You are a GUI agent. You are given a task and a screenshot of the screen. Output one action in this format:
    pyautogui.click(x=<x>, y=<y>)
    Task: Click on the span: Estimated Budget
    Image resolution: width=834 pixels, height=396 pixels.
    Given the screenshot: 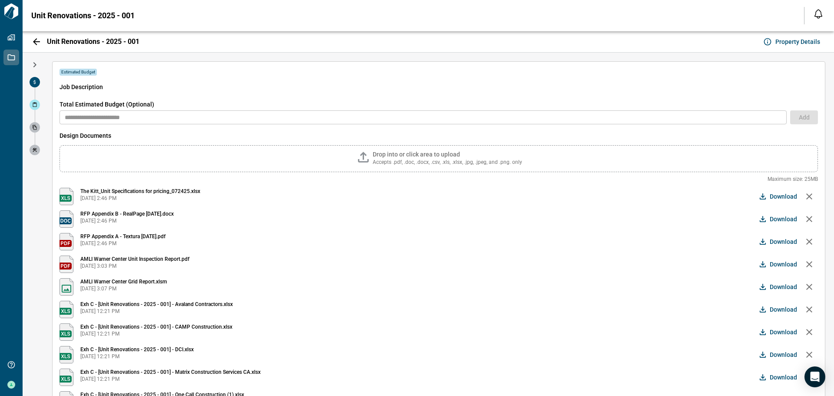 What is the action you would take?
    pyautogui.click(x=78, y=72)
    